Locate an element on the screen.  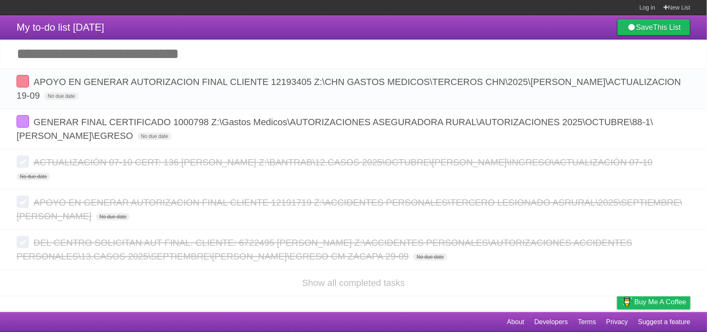
img: Buy me a coffee is located at coordinates (627, 302).